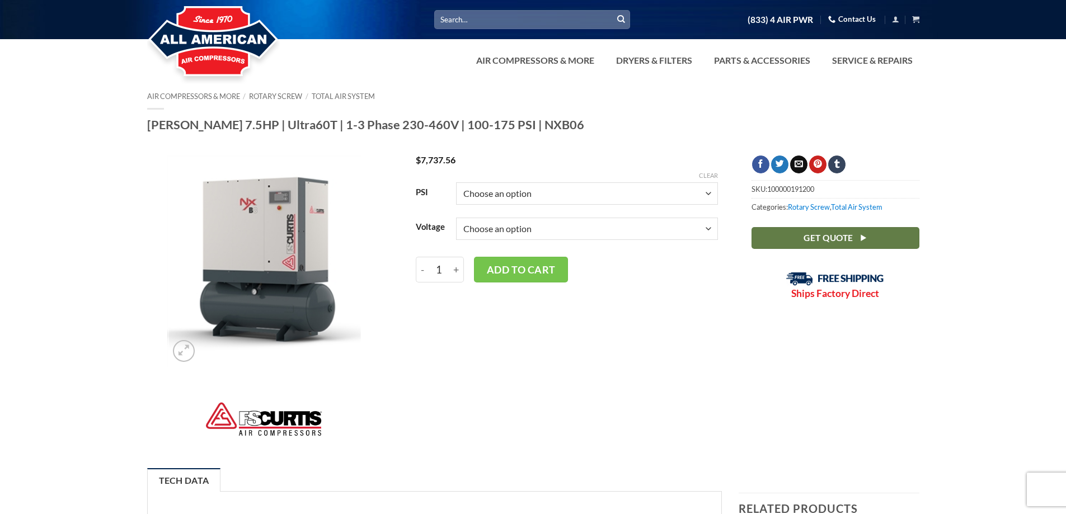 The height and width of the screenshot is (514, 1066). What do you see at coordinates (430, 227) in the screenshot?
I see `label: Voltage` at bounding box center [430, 227].